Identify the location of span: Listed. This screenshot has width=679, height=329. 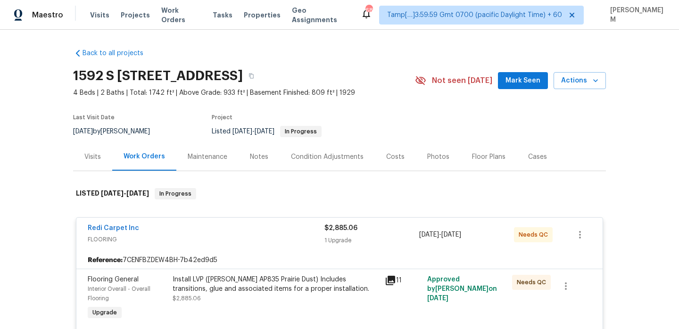
(267, 132).